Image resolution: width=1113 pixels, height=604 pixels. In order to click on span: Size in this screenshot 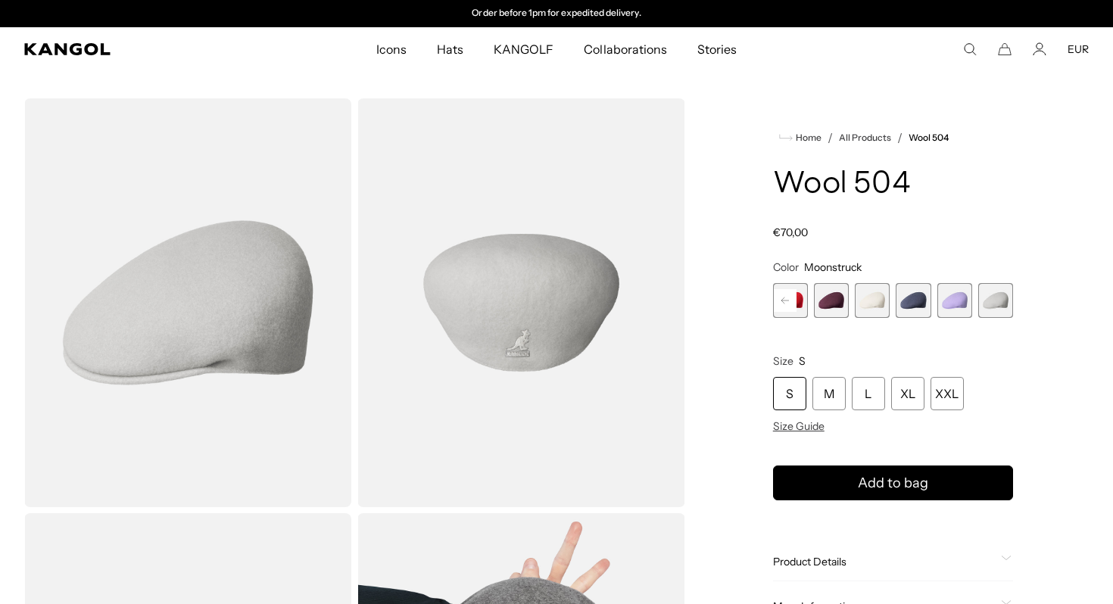, I will do `click(783, 361)`.